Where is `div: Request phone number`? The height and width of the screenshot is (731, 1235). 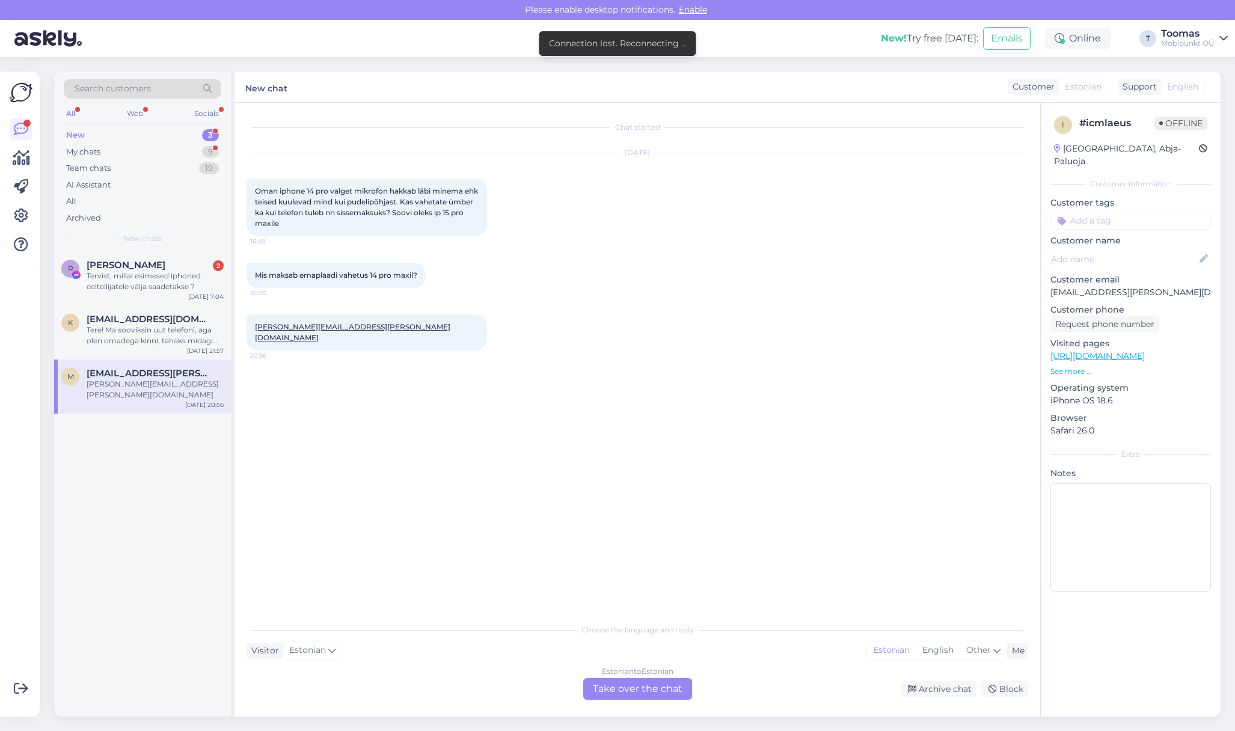 div: Request phone number is located at coordinates (1105, 324).